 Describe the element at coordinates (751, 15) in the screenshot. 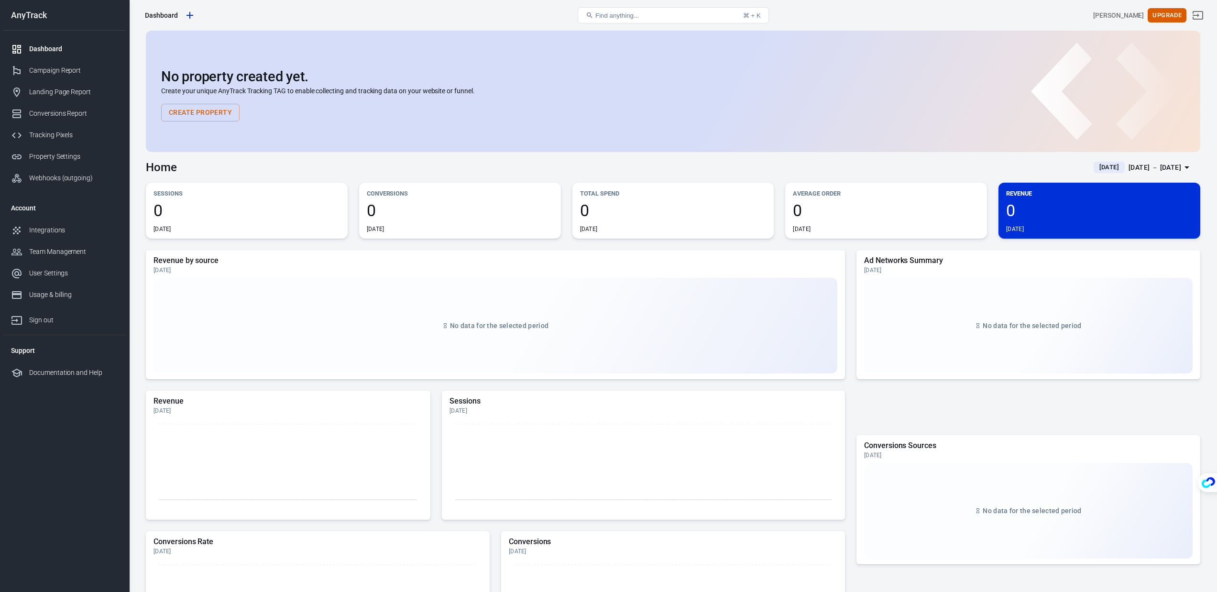

I see `div: ⌘ + K` at that location.